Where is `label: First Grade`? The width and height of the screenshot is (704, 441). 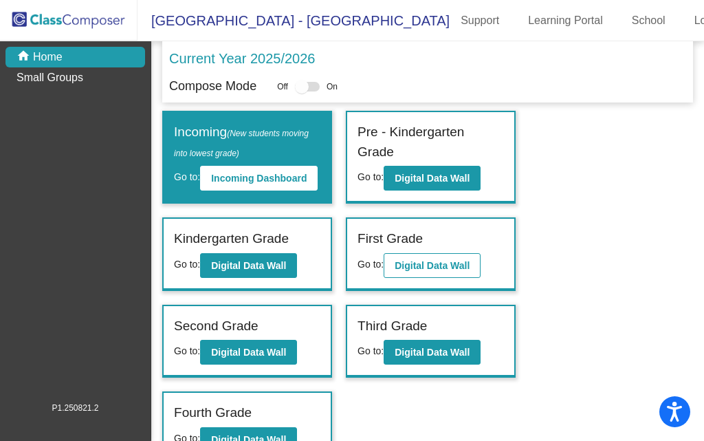
label: First Grade is located at coordinates (390, 238).